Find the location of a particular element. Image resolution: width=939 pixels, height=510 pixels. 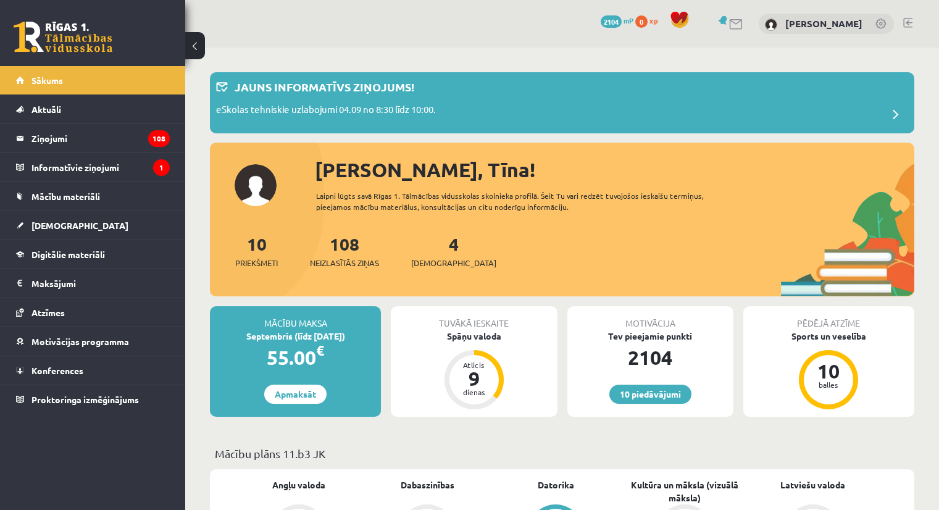

div: Laipni lūgts savā Rīgas 1. Tālmācības vidusskolas skolnieka profilā. Šeit Tu vari redzēt tuvojošo... is located at coordinates (527, 201).